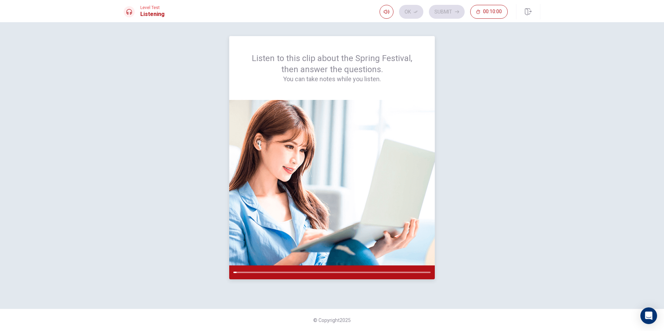  Describe the element at coordinates (489, 12) in the screenshot. I see `button: 00:10:00` at that location.